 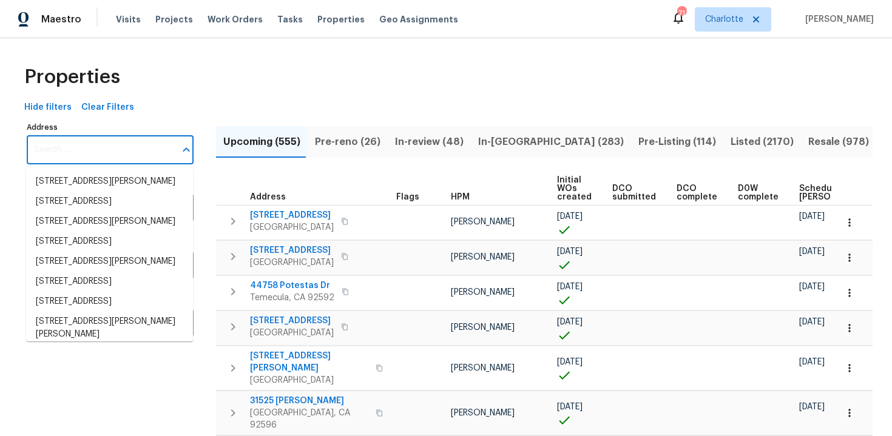 What do you see at coordinates (186, 150) in the screenshot?
I see `button: Close` at bounding box center [186, 150].